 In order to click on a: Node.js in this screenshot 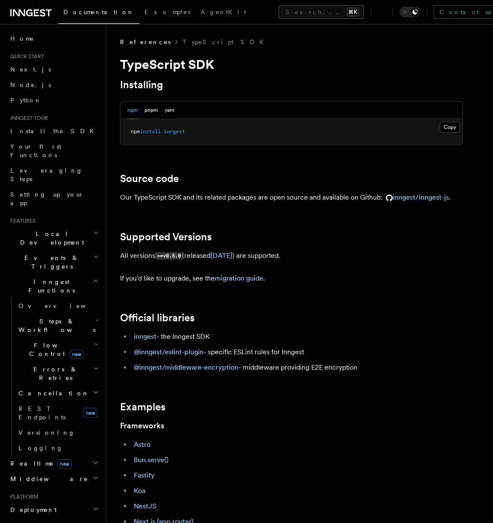, I will do `click(54, 85)`.